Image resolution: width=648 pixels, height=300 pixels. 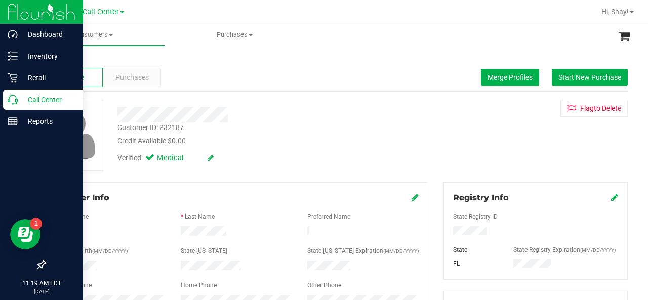 What do you see at coordinates (48, 78) in the screenshot?
I see `p: Retail` at bounding box center [48, 78].